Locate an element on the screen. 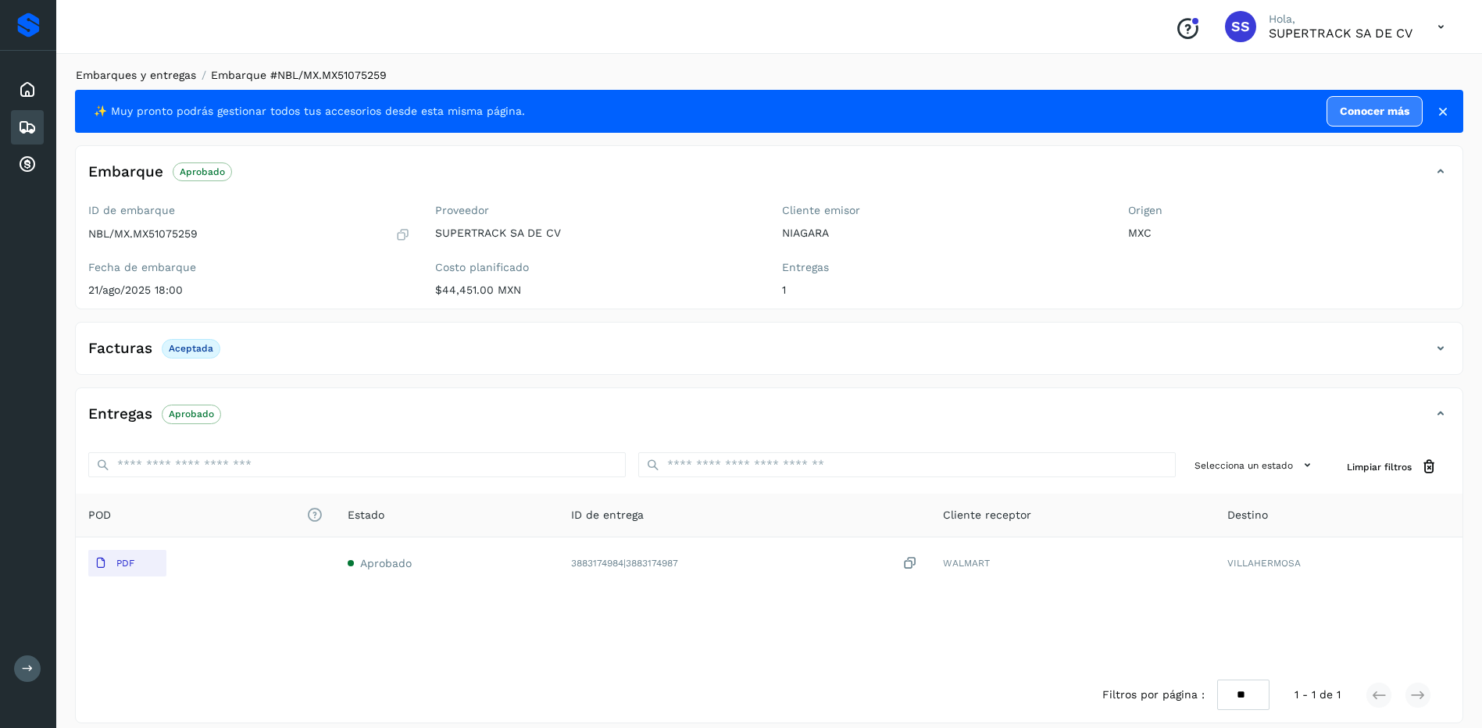 This screenshot has height=728, width=1482. div: EmbarqueAprobado is located at coordinates (769, 178).